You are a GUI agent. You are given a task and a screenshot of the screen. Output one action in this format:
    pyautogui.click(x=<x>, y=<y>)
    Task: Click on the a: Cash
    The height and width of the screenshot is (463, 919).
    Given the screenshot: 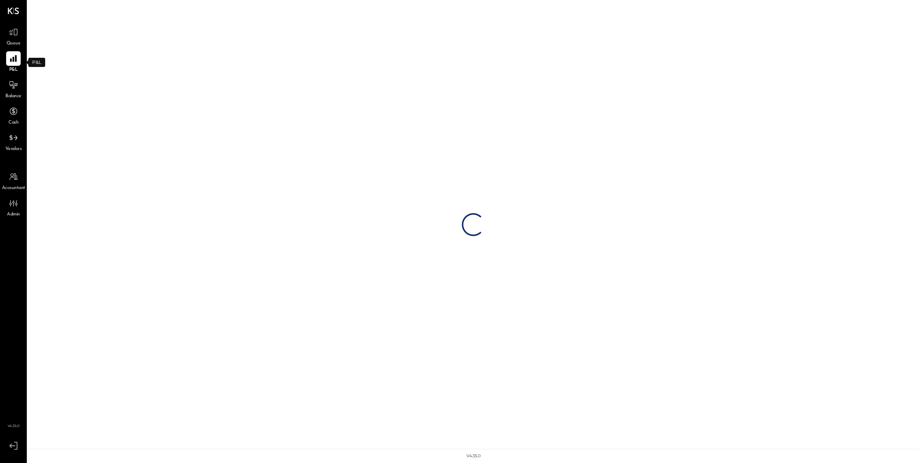 What is the action you would take?
    pyautogui.click(x=13, y=115)
    